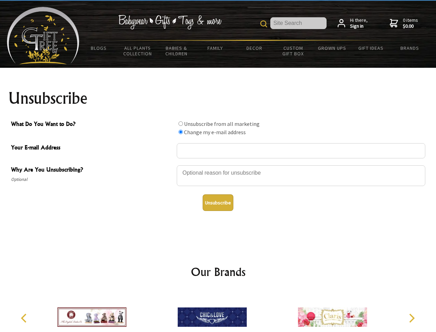 This screenshot has width=436, height=332. I want to click on a: Hi there,Sign in, so click(353, 23).